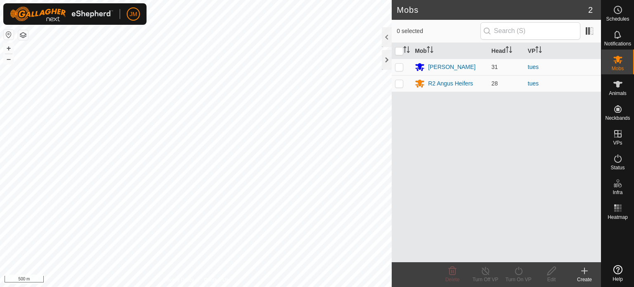 This screenshot has height=287, width=634. What do you see at coordinates (617, 44) in the screenshot?
I see `span: Notifications` at bounding box center [617, 44].